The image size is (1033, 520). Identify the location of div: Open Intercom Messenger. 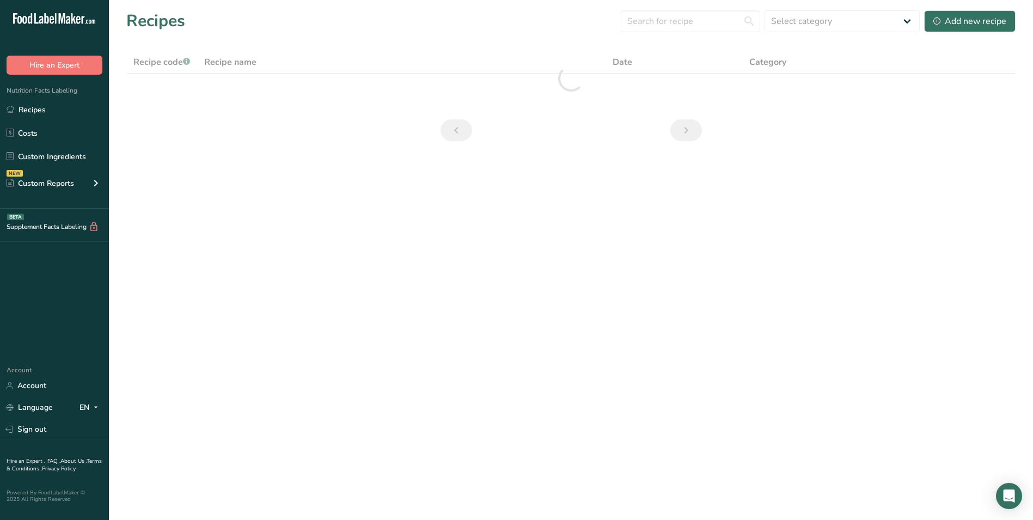
(1010, 496).